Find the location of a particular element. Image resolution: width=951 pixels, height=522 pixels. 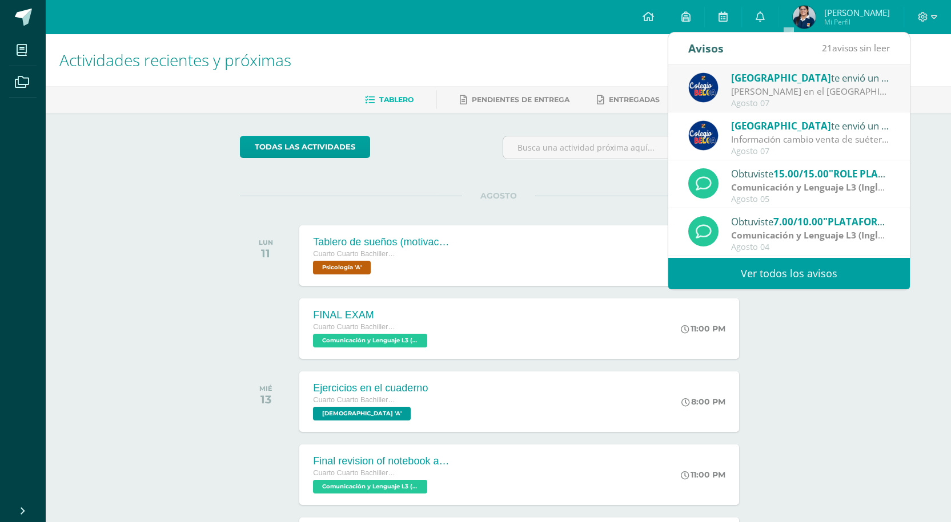

div: 11 is located at coordinates (265, 253).